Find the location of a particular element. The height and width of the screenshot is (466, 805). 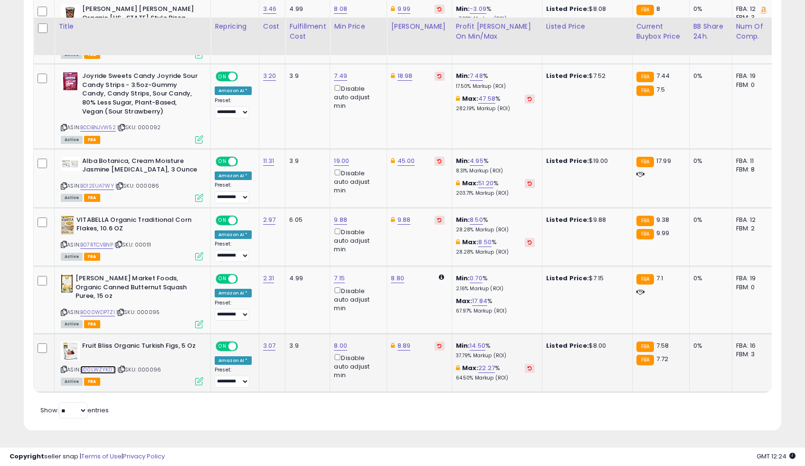

a: B000WDP7ZI is located at coordinates (97, 312).